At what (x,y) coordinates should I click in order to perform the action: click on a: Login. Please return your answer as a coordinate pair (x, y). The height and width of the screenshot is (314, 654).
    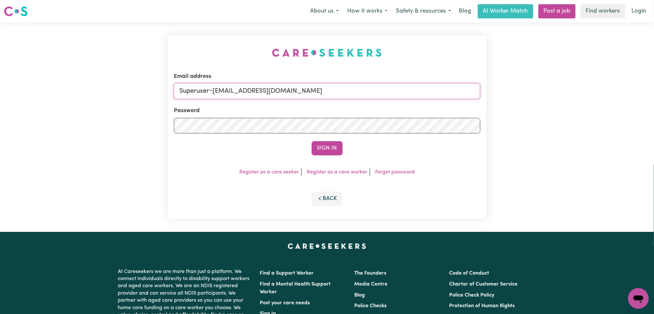
    Looking at the image, I should click on (639, 11).